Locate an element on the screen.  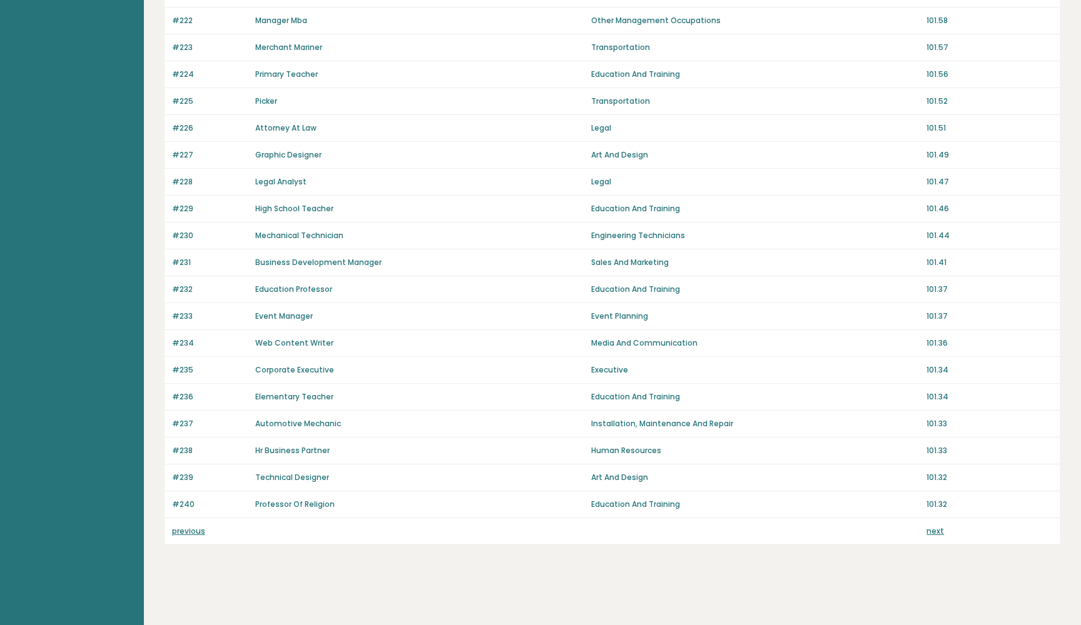
p: 101.36 is located at coordinates (989, 343).